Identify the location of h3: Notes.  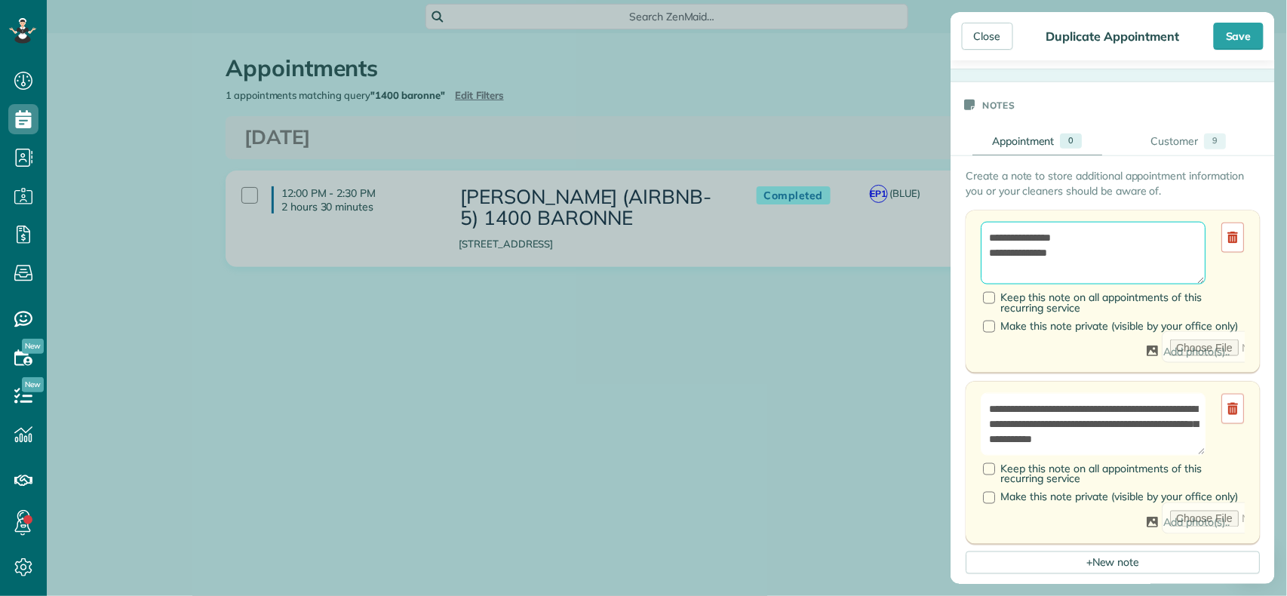
(999, 105).